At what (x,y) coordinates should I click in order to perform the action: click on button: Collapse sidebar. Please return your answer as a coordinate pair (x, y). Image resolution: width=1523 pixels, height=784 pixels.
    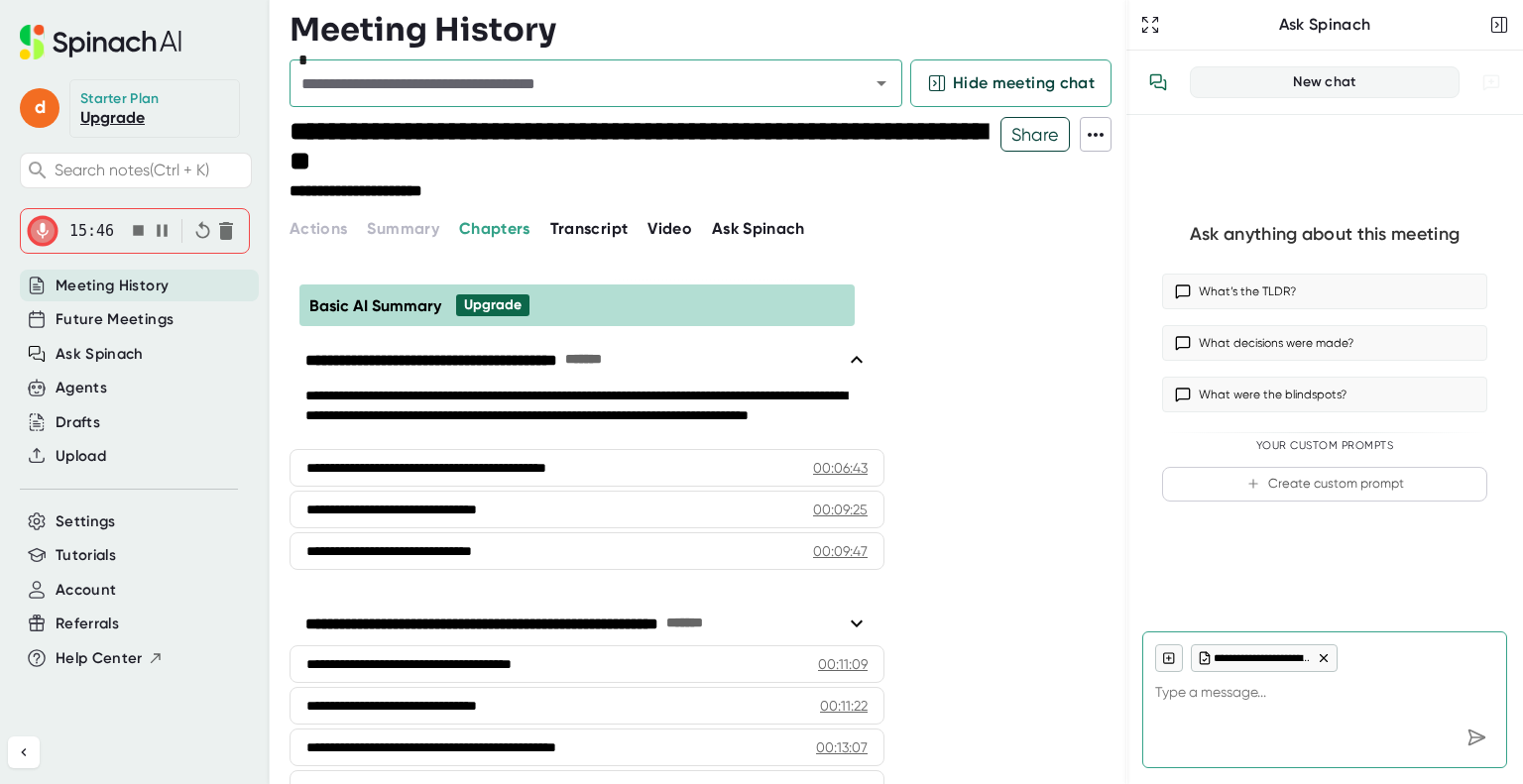
    Looking at the image, I should click on (24, 752).